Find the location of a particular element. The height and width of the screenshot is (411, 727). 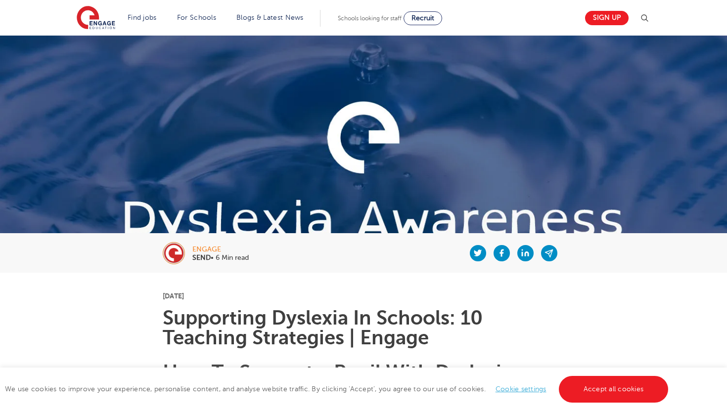

b: How To Support a Pupil With Dyslexia is located at coordinates (337, 372).